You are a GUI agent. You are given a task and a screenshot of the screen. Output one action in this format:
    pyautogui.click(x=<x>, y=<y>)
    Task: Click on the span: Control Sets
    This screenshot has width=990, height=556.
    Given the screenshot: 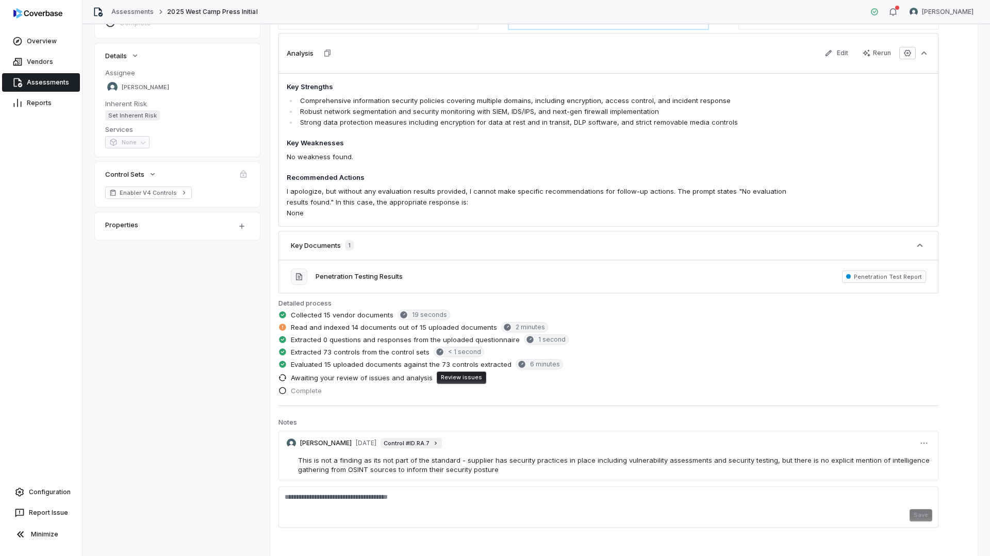 What is the action you would take?
    pyautogui.click(x=125, y=174)
    